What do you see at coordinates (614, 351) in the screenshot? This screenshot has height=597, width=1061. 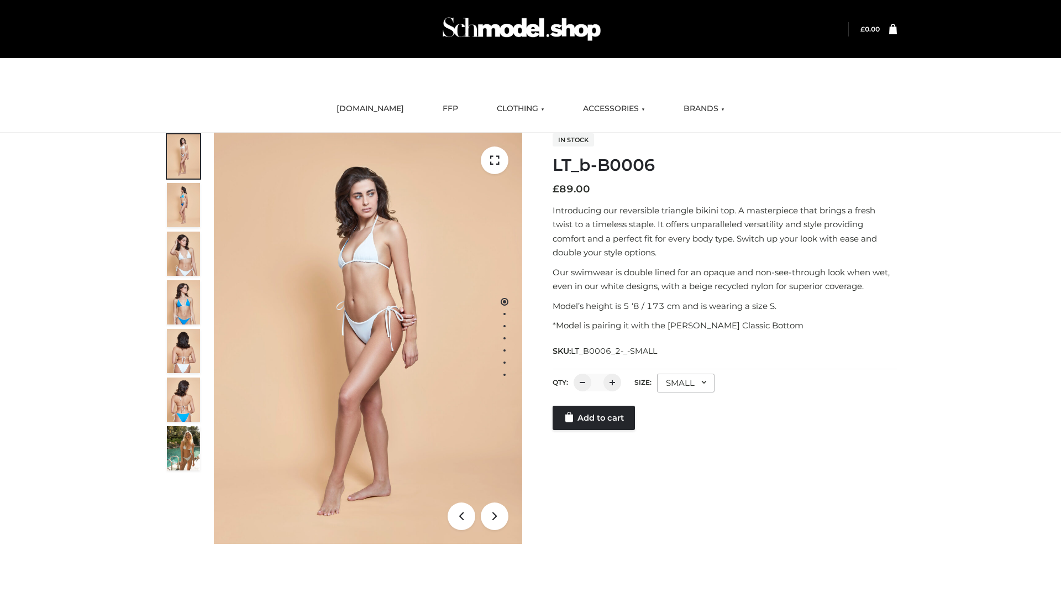 I see `span: LT_B0006_2-_-SMALL` at bounding box center [614, 351].